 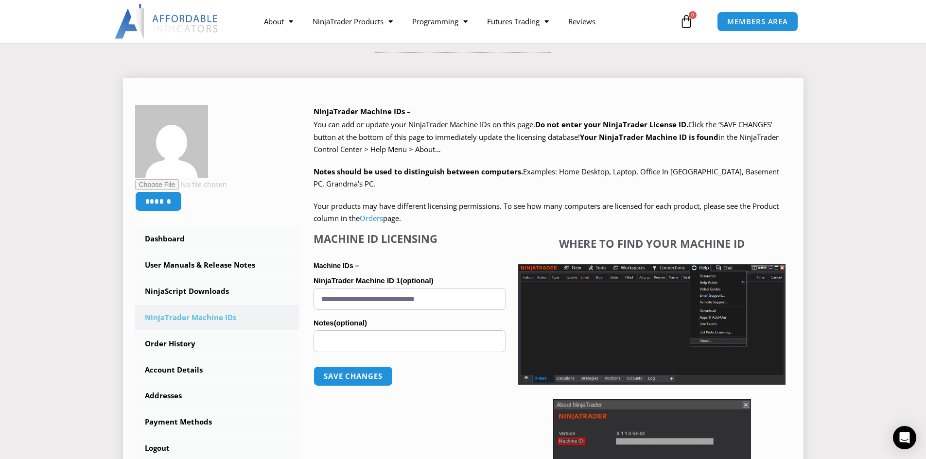 I want to click on a: Futures Trading, so click(x=517, y=21).